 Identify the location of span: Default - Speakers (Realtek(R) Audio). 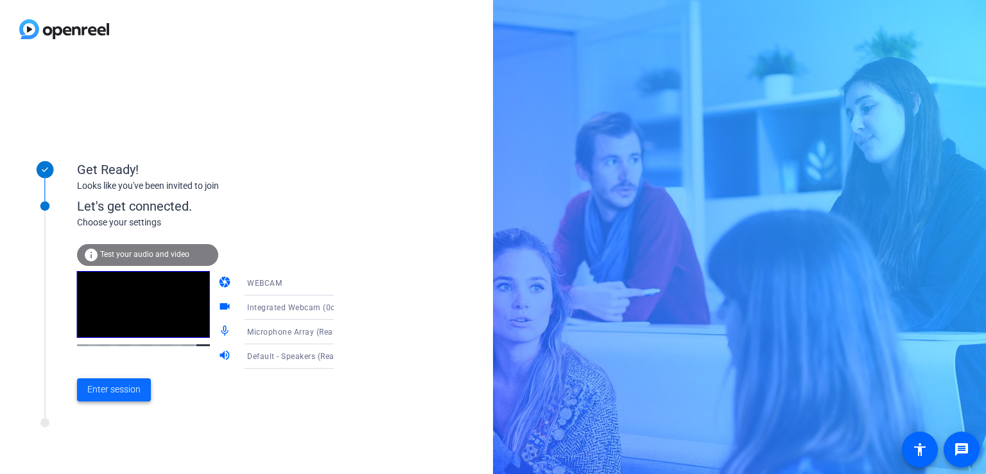
(317, 356).